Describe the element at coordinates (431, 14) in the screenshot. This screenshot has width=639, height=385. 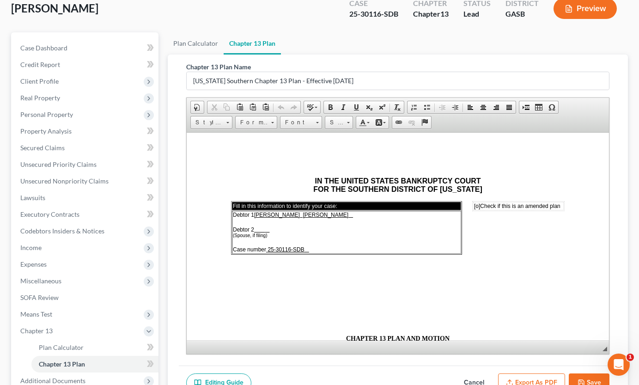
I see `div: Chapter` at that location.